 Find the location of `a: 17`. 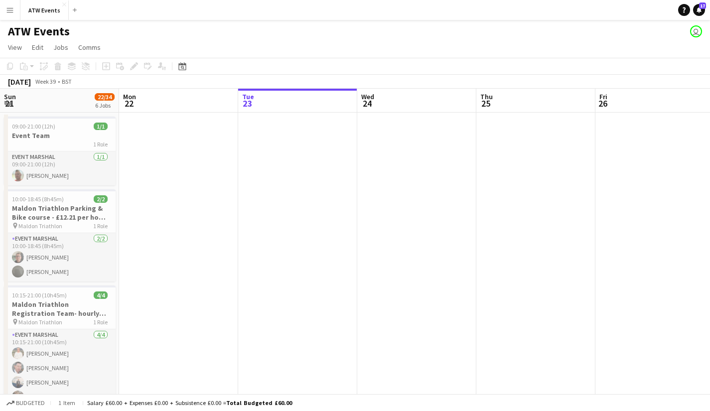

a: 17 is located at coordinates (699, 10).